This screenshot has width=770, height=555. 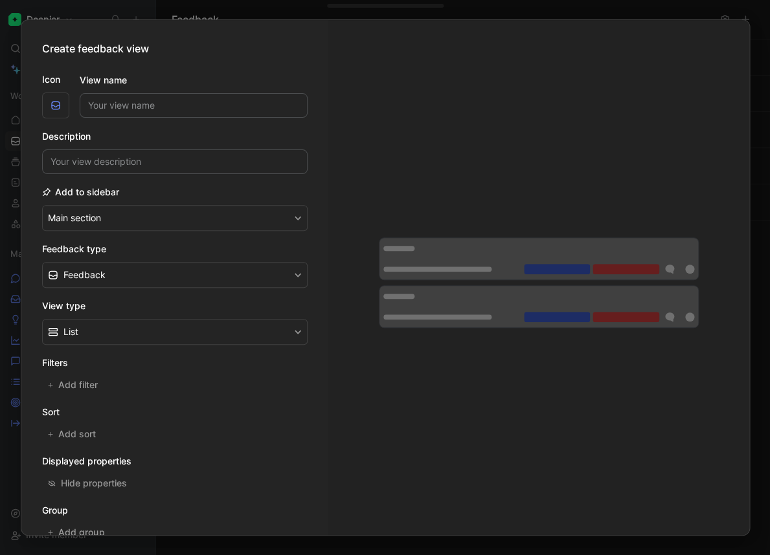 I want to click on span: Add sort, so click(x=78, y=434).